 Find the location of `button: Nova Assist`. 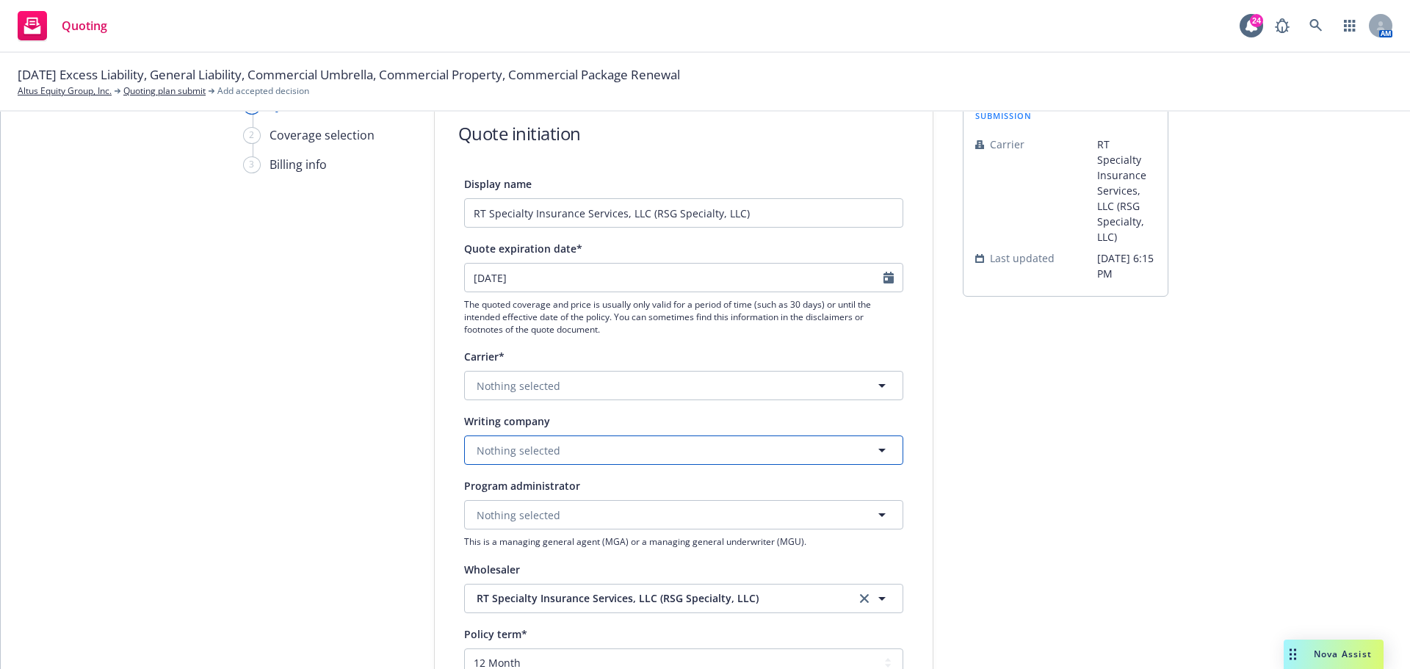

button: Nova Assist is located at coordinates (1333, 654).